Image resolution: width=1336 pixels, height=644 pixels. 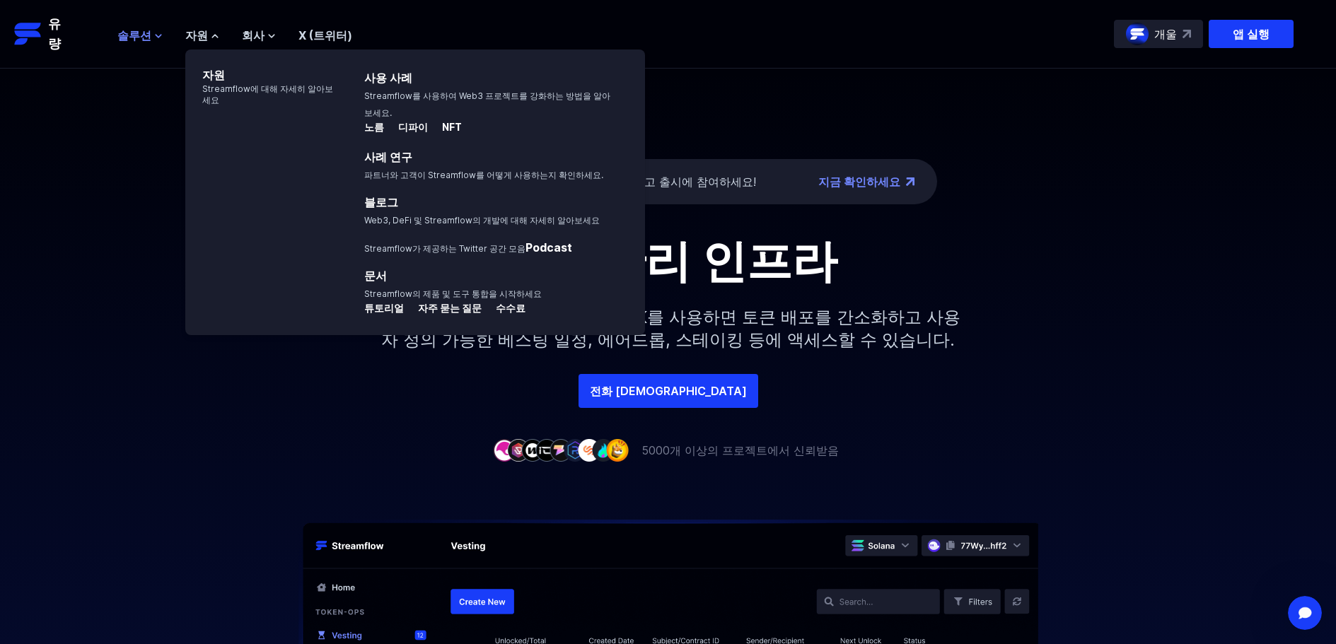 What do you see at coordinates (413, 127) in the screenshot?
I see `font: 디파이` at bounding box center [413, 127].